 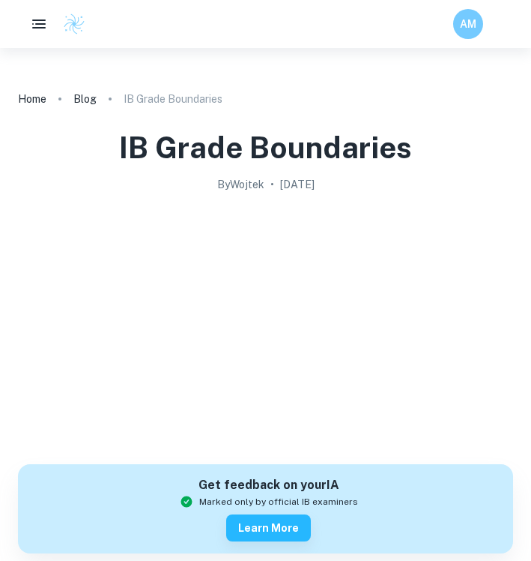 I want to click on h2: By Wojtek, so click(x=241, y=184).